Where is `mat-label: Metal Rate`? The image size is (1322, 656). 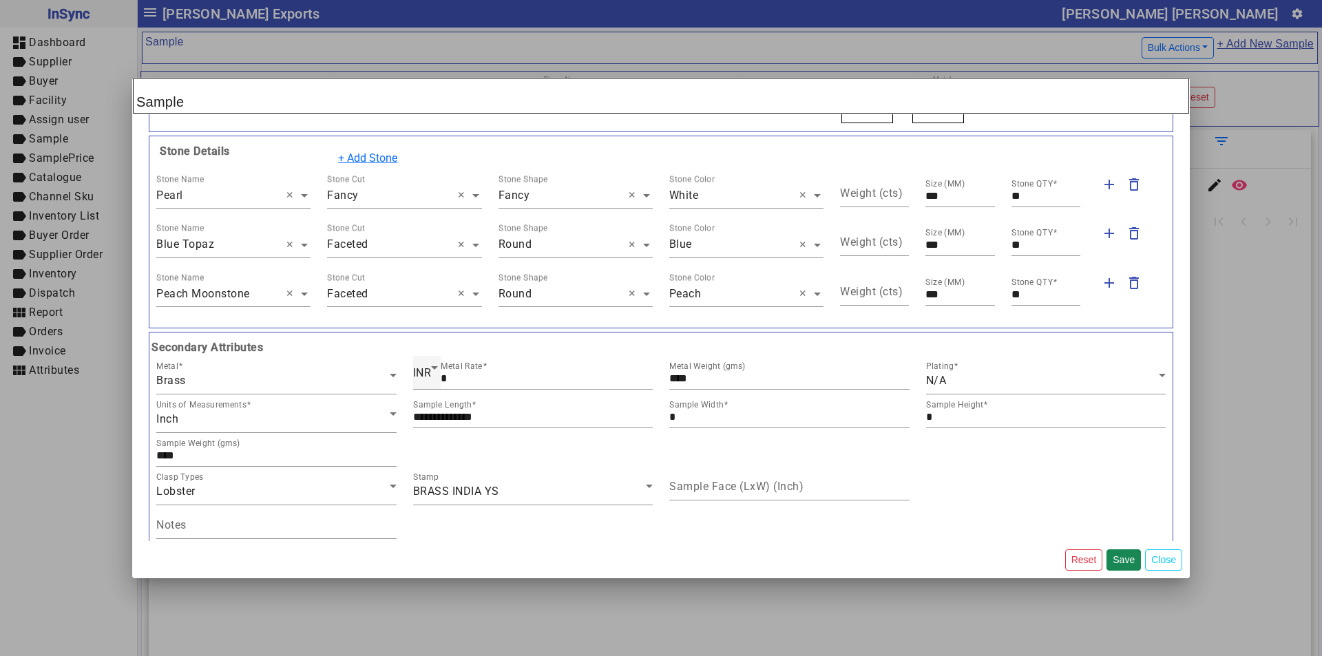 mat-label: Metal Rate is located at coordinates (461, 366).